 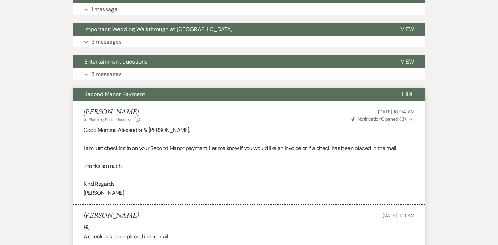 I want to click on strong: ( 3 ), so click(x=402, y=119).